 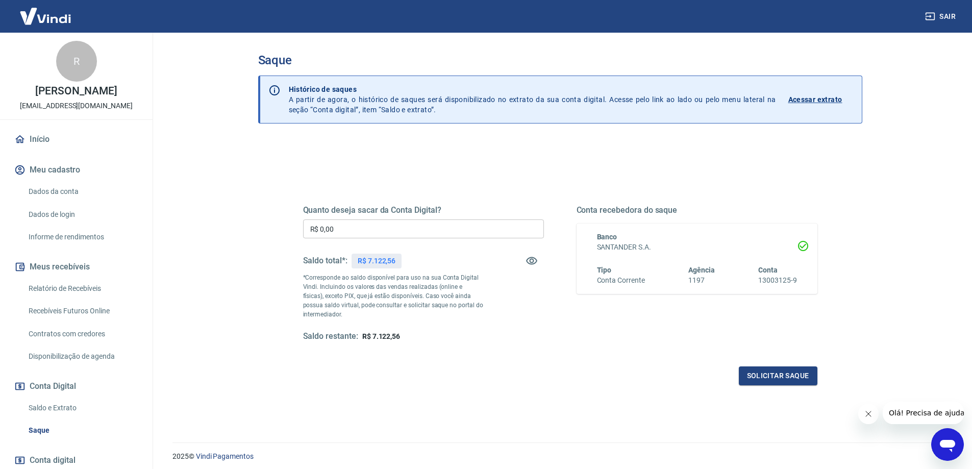 I want to click on a: Saque, so click(x=82, y=430).